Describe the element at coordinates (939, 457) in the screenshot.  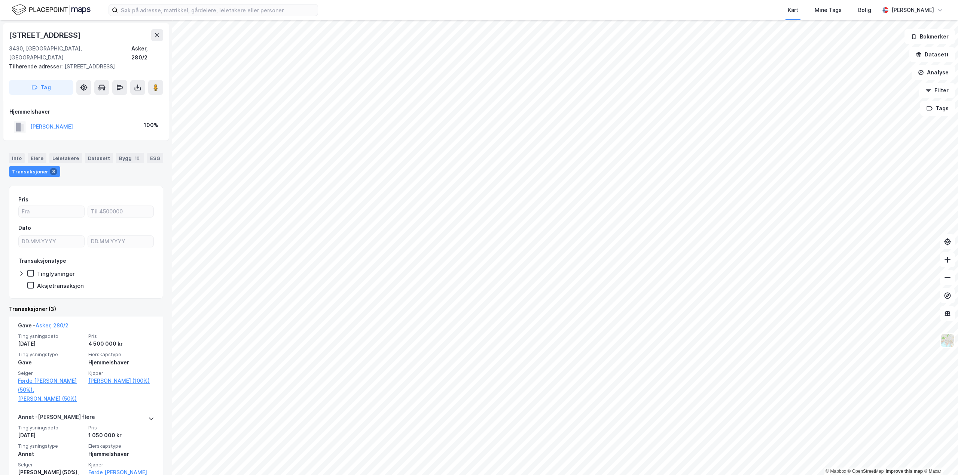
I see `div: Kontrollprogram for chat` at that location.